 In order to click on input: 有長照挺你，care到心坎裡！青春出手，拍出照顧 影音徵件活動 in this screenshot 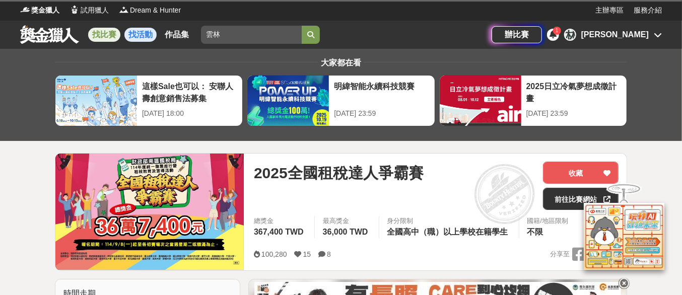, I will do `click(251, 35)`.